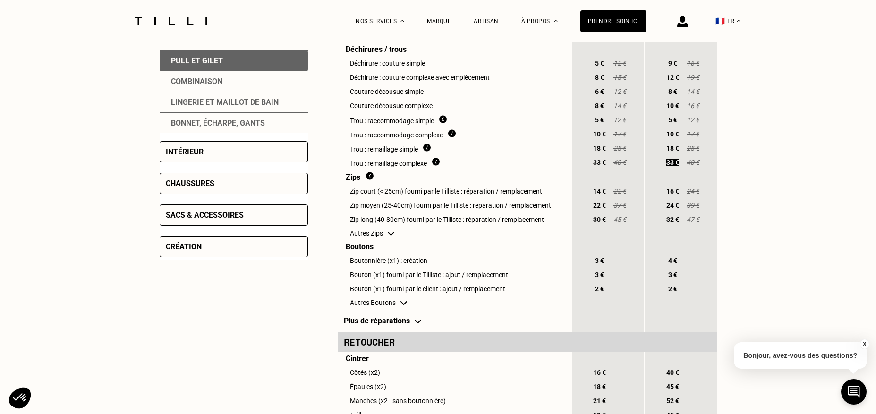 The width and height of the screenshot is (876, 414). I want to click on td: Déchirures / trous, so click(454, 49).